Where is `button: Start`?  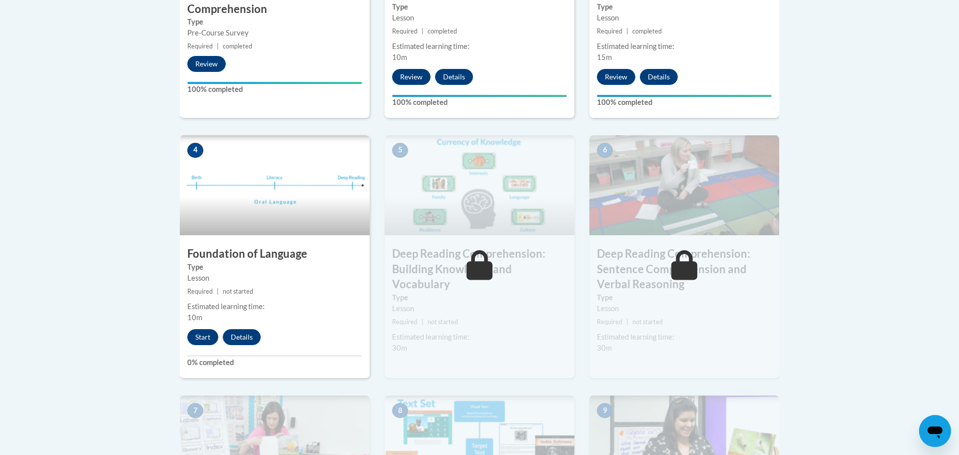
button: Start is located at coordinates (203, 337).